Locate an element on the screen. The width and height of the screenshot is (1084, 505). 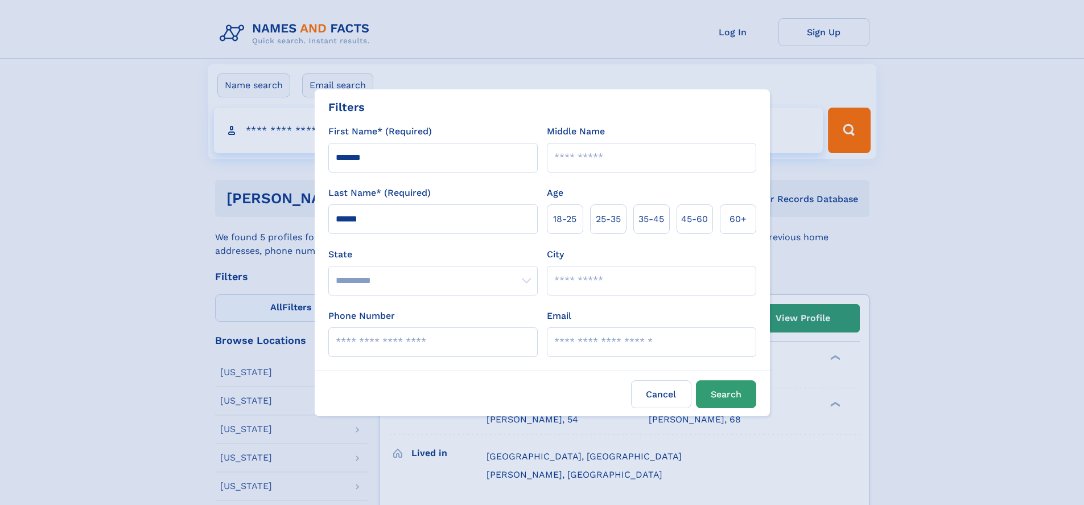
span: 35‑45 is located at coordinates (651, 219).